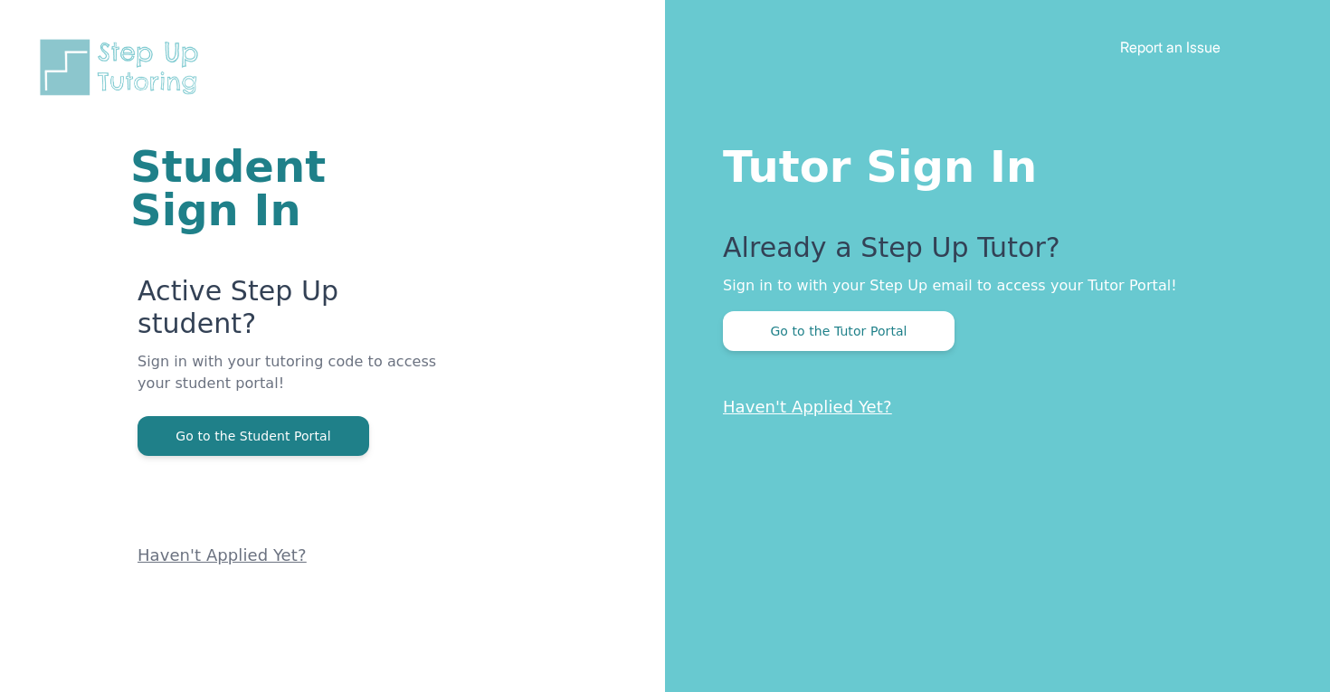 This screenshot has width=1330, height=692. Describe the element at coordinates (253, 436) in the screenshot. I see `button: Go to the Student Portal` at that location.